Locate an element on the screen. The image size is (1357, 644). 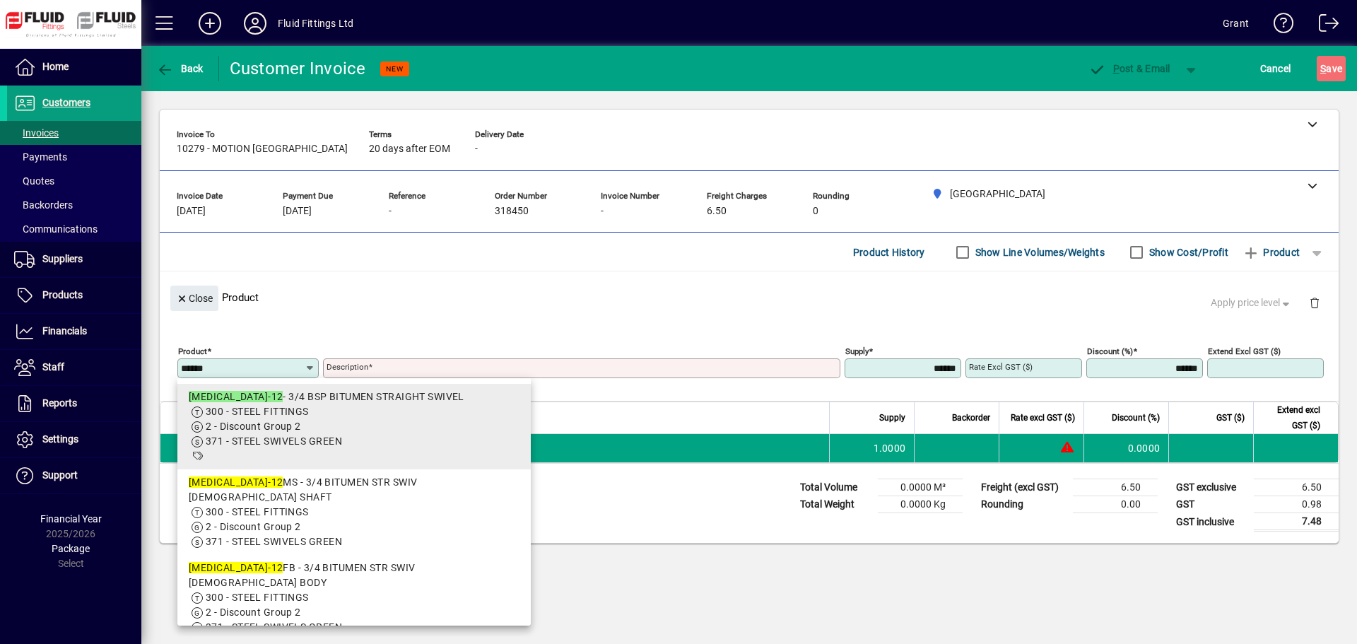
button: Product History is located at coordinates (889, 252).